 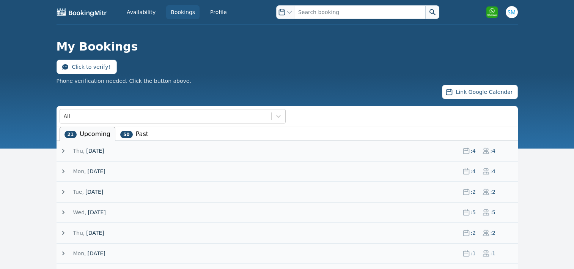 I want to click on img: Click to open WhatsApp, so click(x=492, y=12).